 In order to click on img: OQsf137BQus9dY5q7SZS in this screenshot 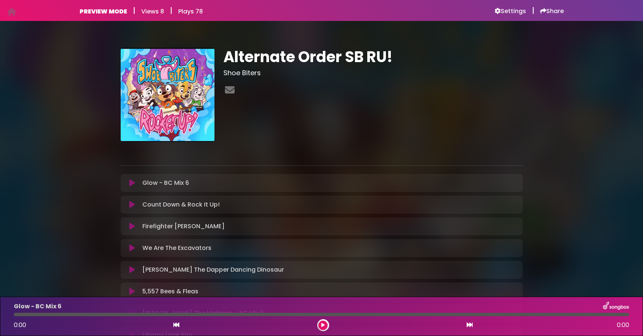, I will do `click(167, 95)`.